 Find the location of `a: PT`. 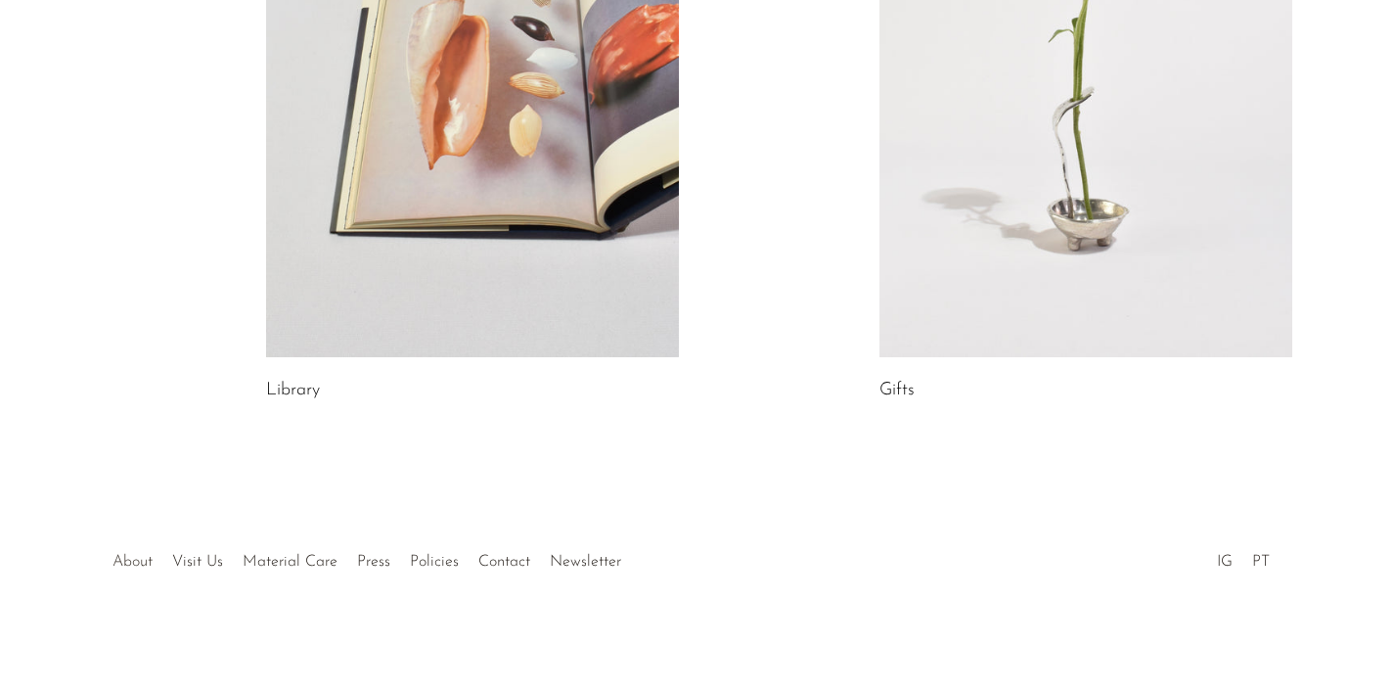

a: PT is located at coordinates (1261, 562).